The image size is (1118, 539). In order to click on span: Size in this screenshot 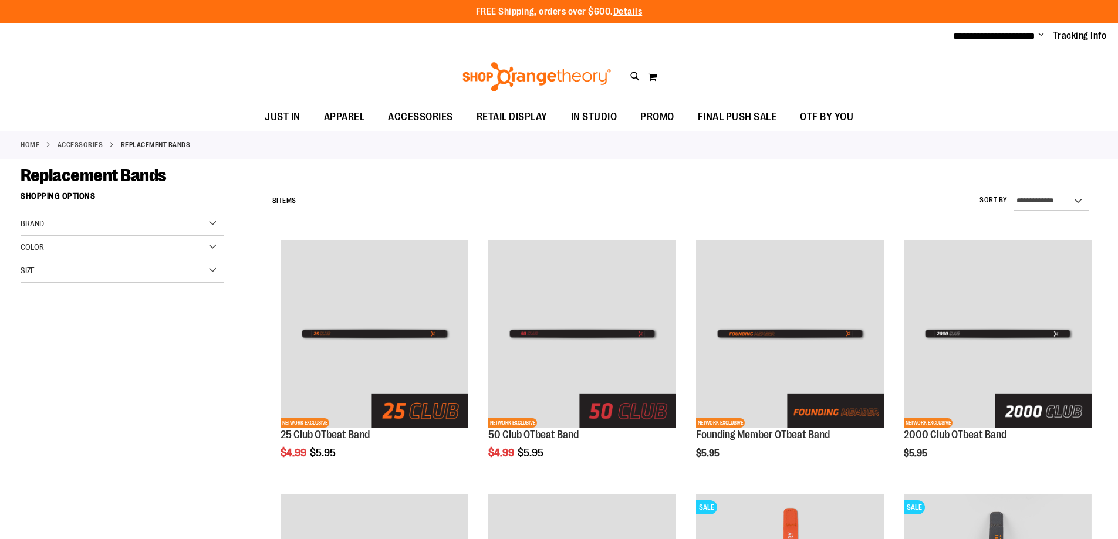, I will do `click(28, 271)`.